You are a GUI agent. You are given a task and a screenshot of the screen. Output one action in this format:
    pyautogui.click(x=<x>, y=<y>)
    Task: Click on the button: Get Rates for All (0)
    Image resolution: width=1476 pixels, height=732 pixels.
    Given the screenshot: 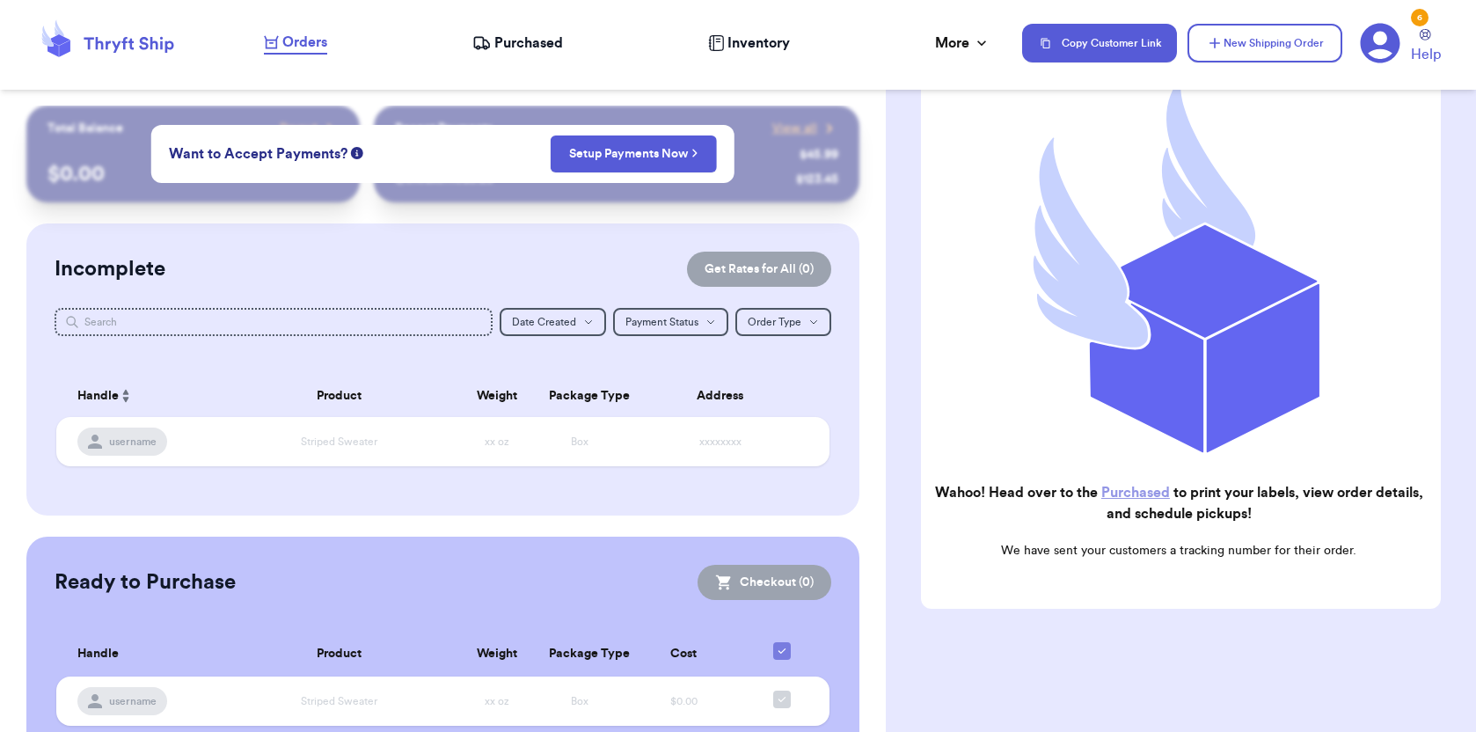 What is the action you would take?
    pyautogui.click(x=759, y=269)
    